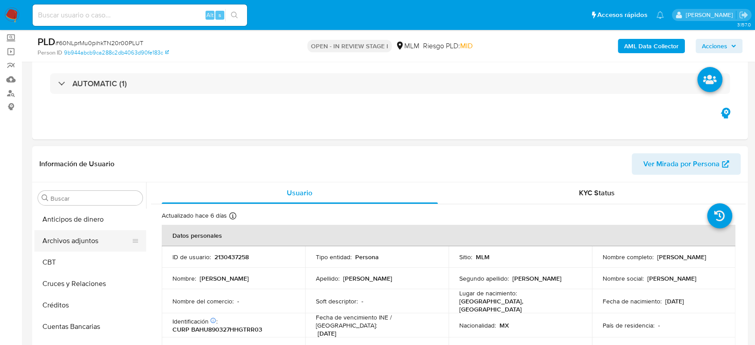 Image resolution: width=755 pixels, height=345 pixels. What do you see at coordinates (622, 15) in the screenshot?
I see `span: Accesos rápidos` at bounding box center [622, 15].